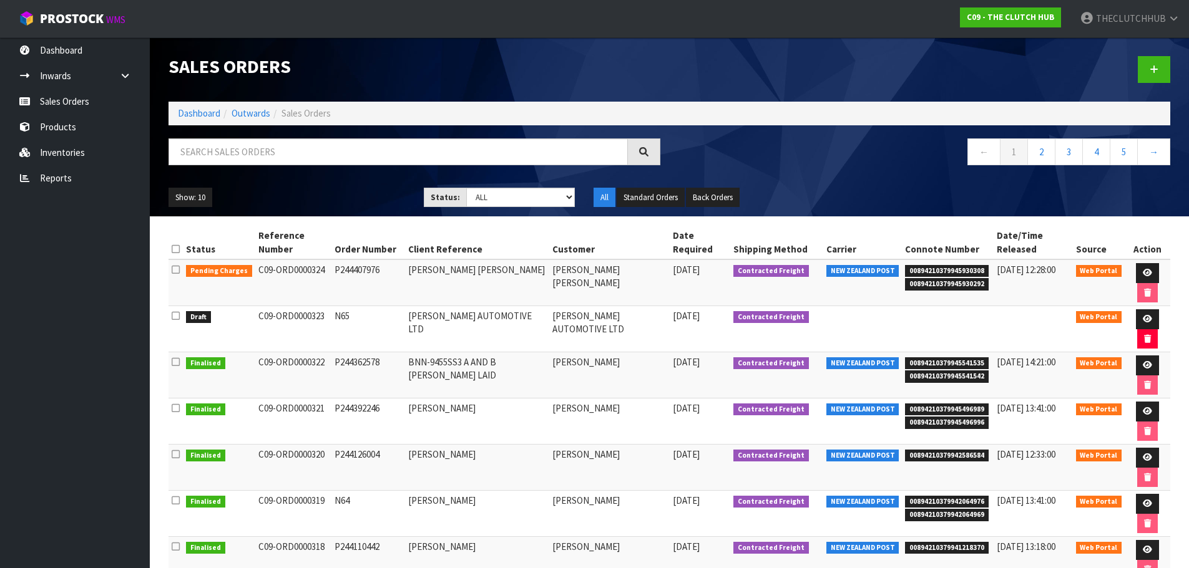 The width and height of the screenshot is (1189, 568). I want to click on a: 3, so click(1068, 152).